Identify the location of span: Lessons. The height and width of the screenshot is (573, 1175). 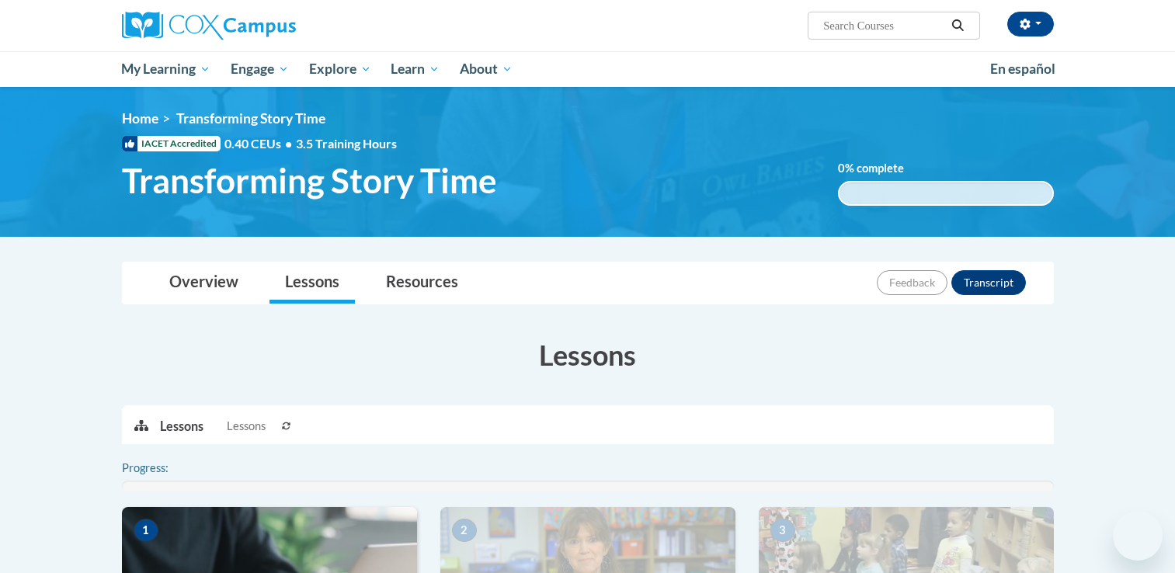
(246, 426).